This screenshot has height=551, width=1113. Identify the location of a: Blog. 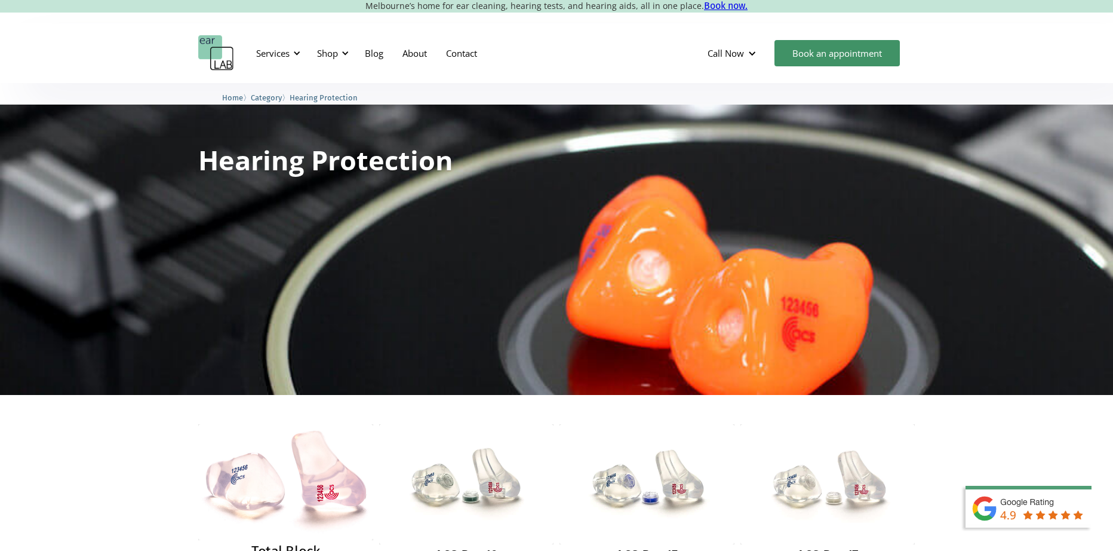
(374, 53).